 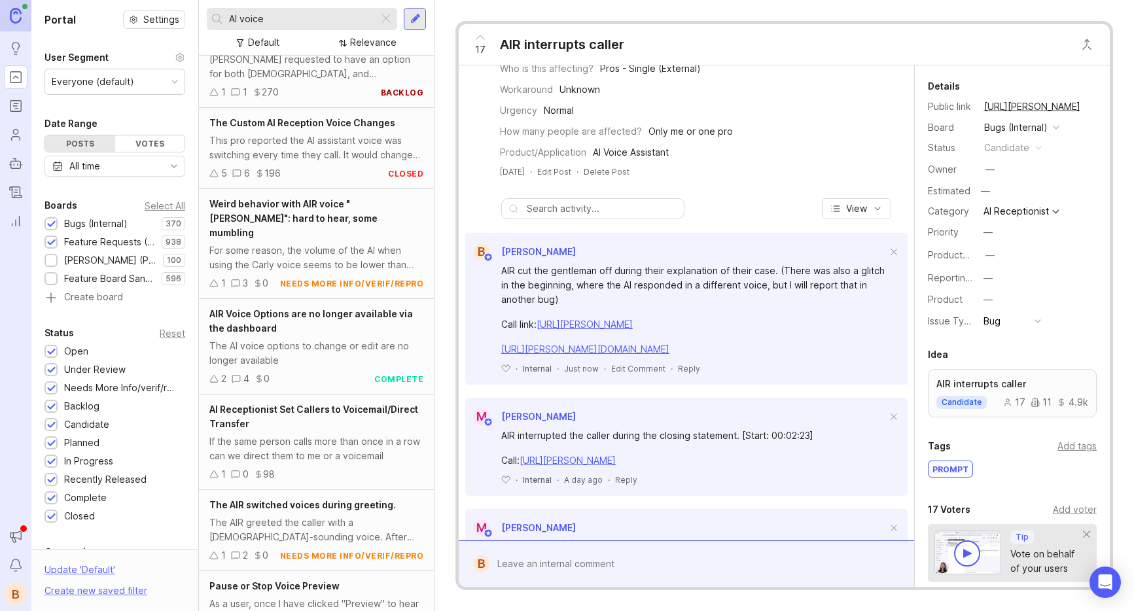 What do you see at coordinates (173, 279) in the screenshot?
I see `p: 596` at bounding box center [173, 279].